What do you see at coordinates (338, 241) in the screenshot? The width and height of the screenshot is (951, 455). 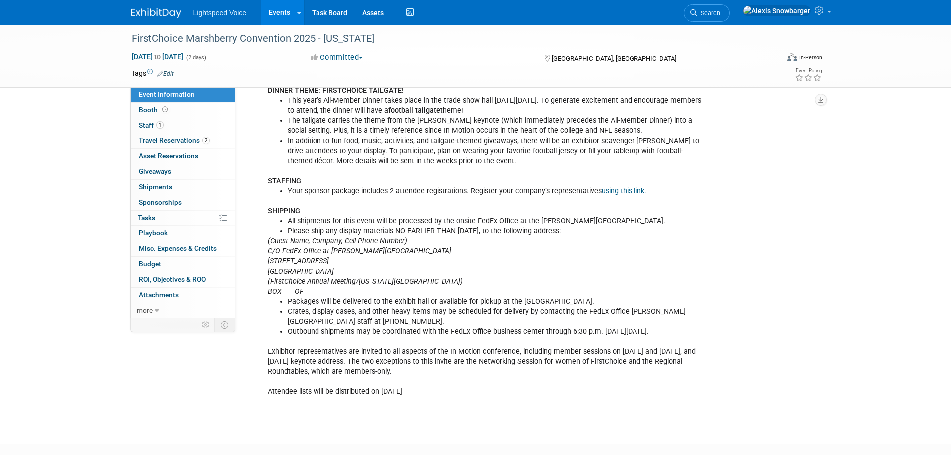 I see `i: (Guest Name, Company, Cell Phone Number)` at bounding box center [338, 241].